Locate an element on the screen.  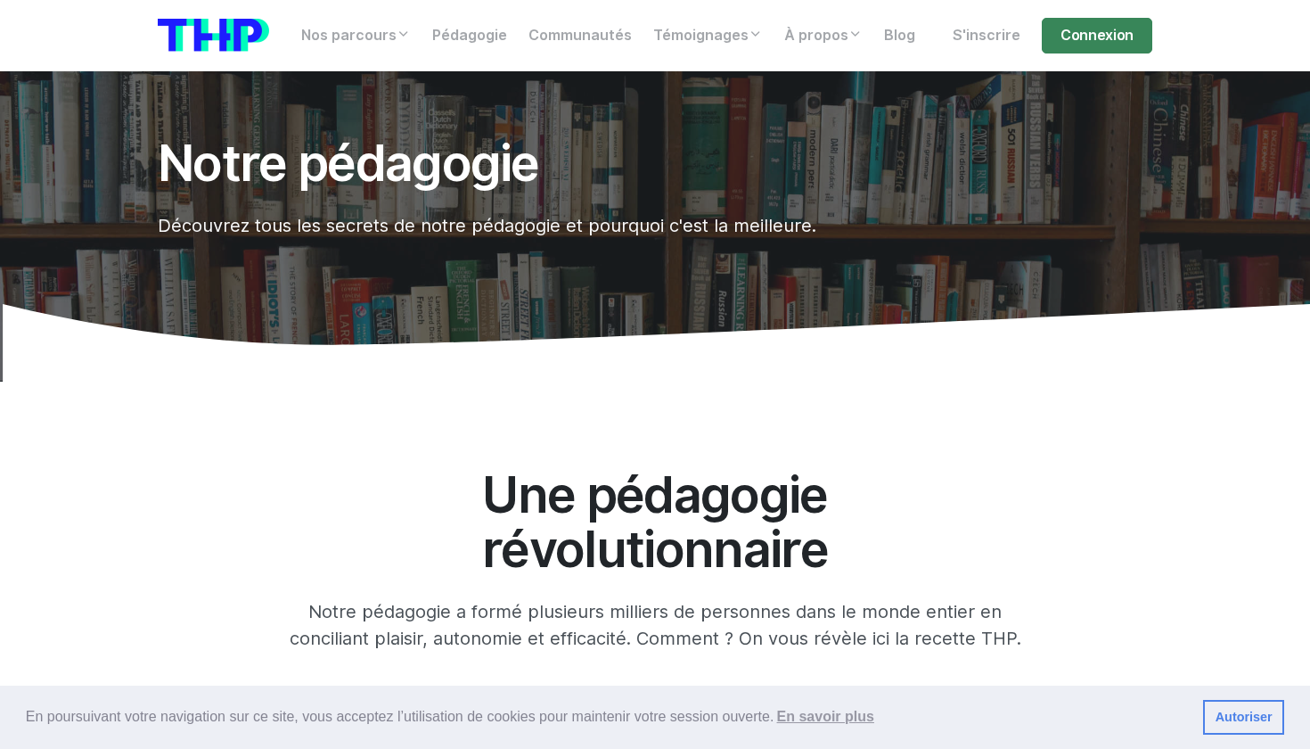
a: Pédagogie is located at coordinates (470, 36).